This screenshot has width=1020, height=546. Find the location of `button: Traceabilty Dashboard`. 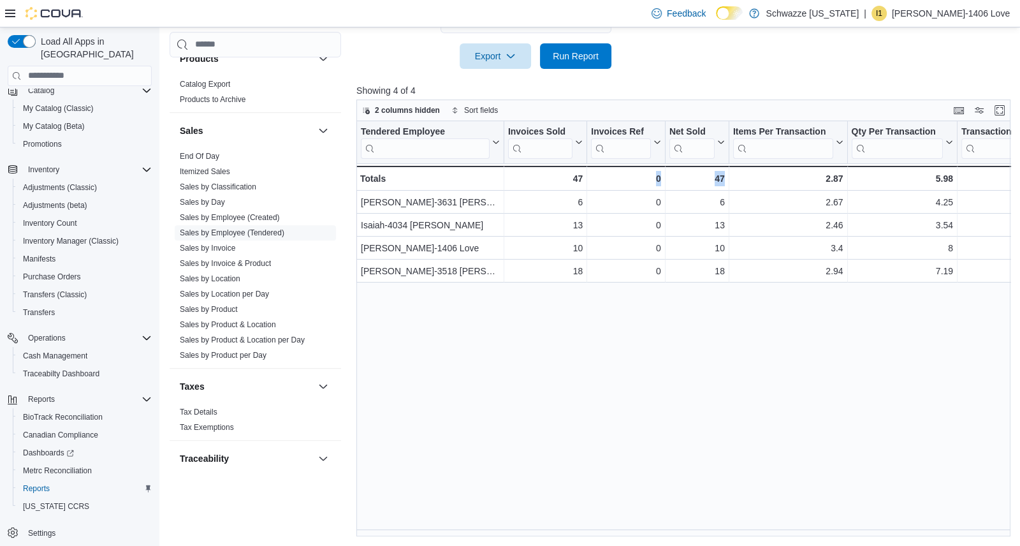

button: Traceabilty Dashboard is located at coordinates (85, 374).